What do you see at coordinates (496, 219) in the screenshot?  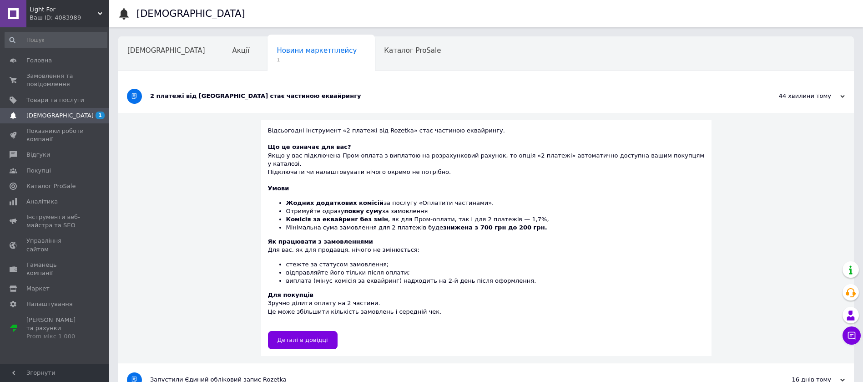 I see `li: , як для Пром-оплати, так і для 2 платежів — 1,7%,` at bounding box center [496, 219].